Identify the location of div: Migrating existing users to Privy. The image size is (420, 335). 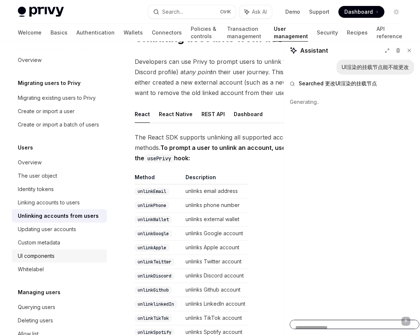
(57, 98).